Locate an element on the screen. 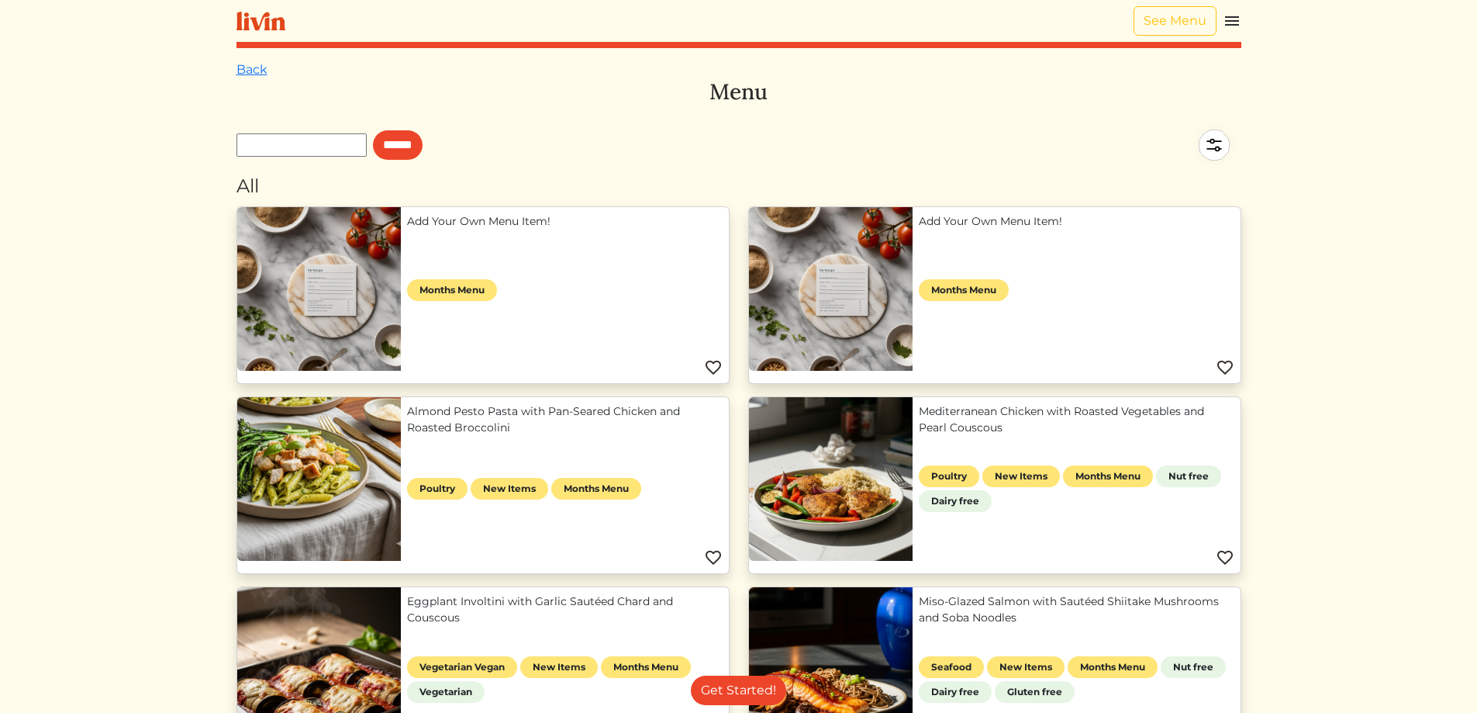  a: Eggplant Involtini with Garlic Sautéed Chard and Couscous is located at coordinates (565, 610).